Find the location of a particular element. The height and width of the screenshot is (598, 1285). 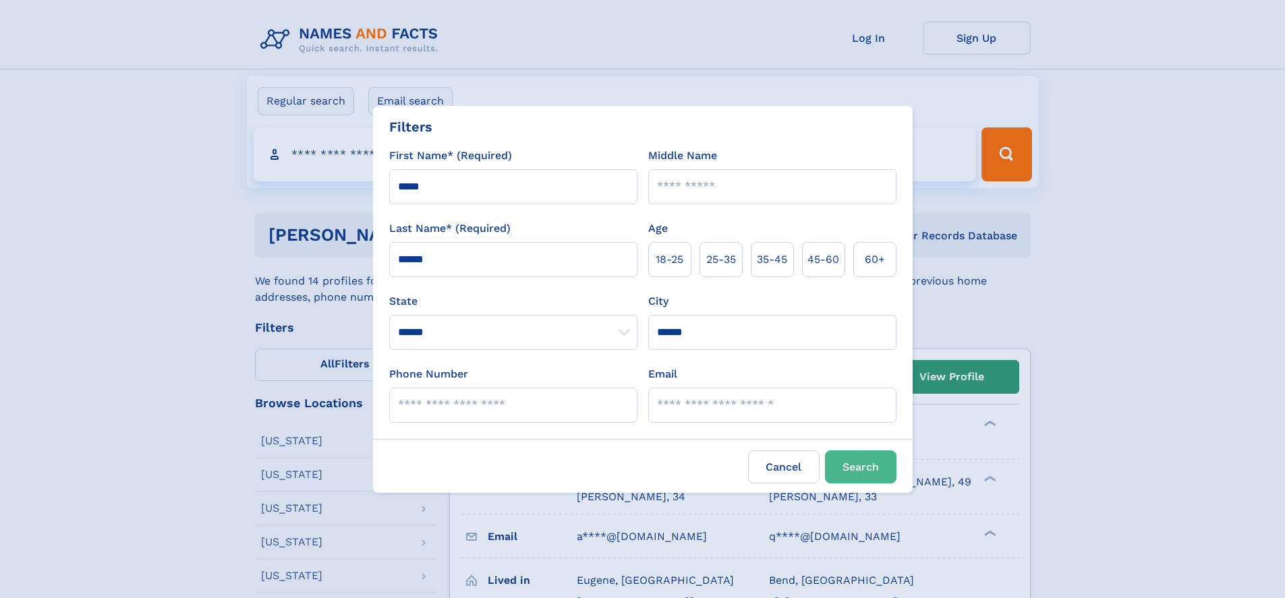

span: 35‑45 is located at coordinates (772, 260).